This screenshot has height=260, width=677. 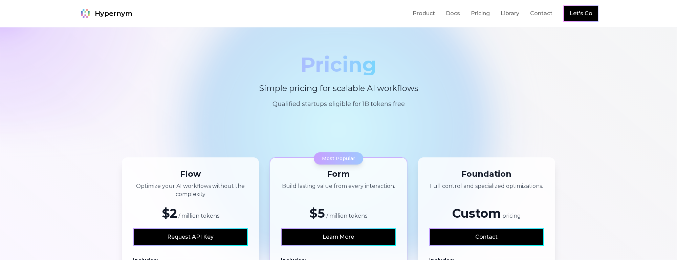 I want to click on p: Build lasting value from every interaction., so click(x=338, y=190).